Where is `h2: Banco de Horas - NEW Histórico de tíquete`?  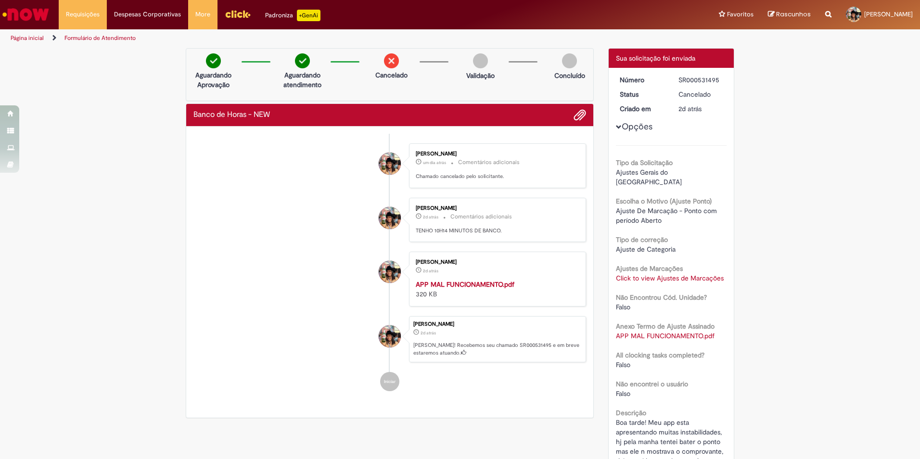
h2: Banco de Horas - NEW Histórico de tíquete is located at coordinates (232, 115).